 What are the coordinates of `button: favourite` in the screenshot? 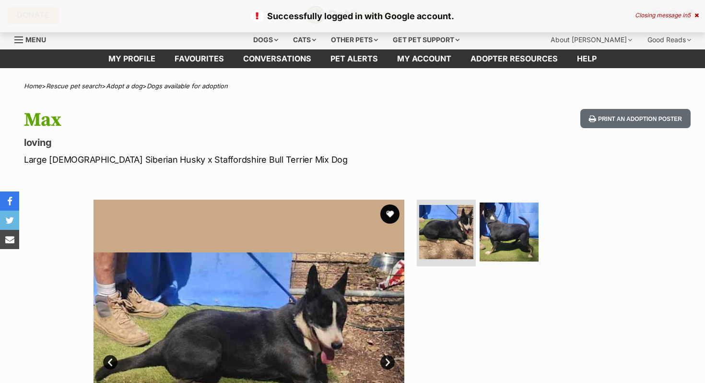 It's located at (390, 214).